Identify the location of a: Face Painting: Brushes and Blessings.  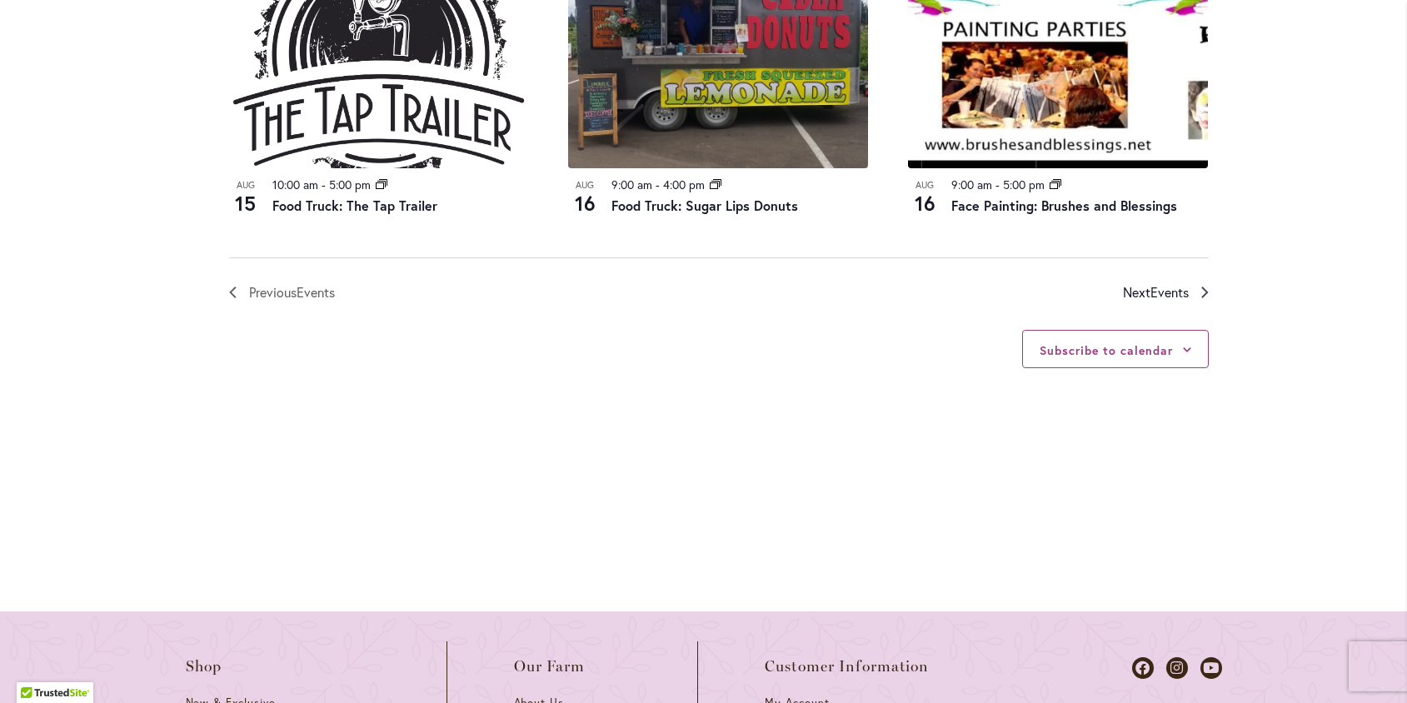
(1064, 205).